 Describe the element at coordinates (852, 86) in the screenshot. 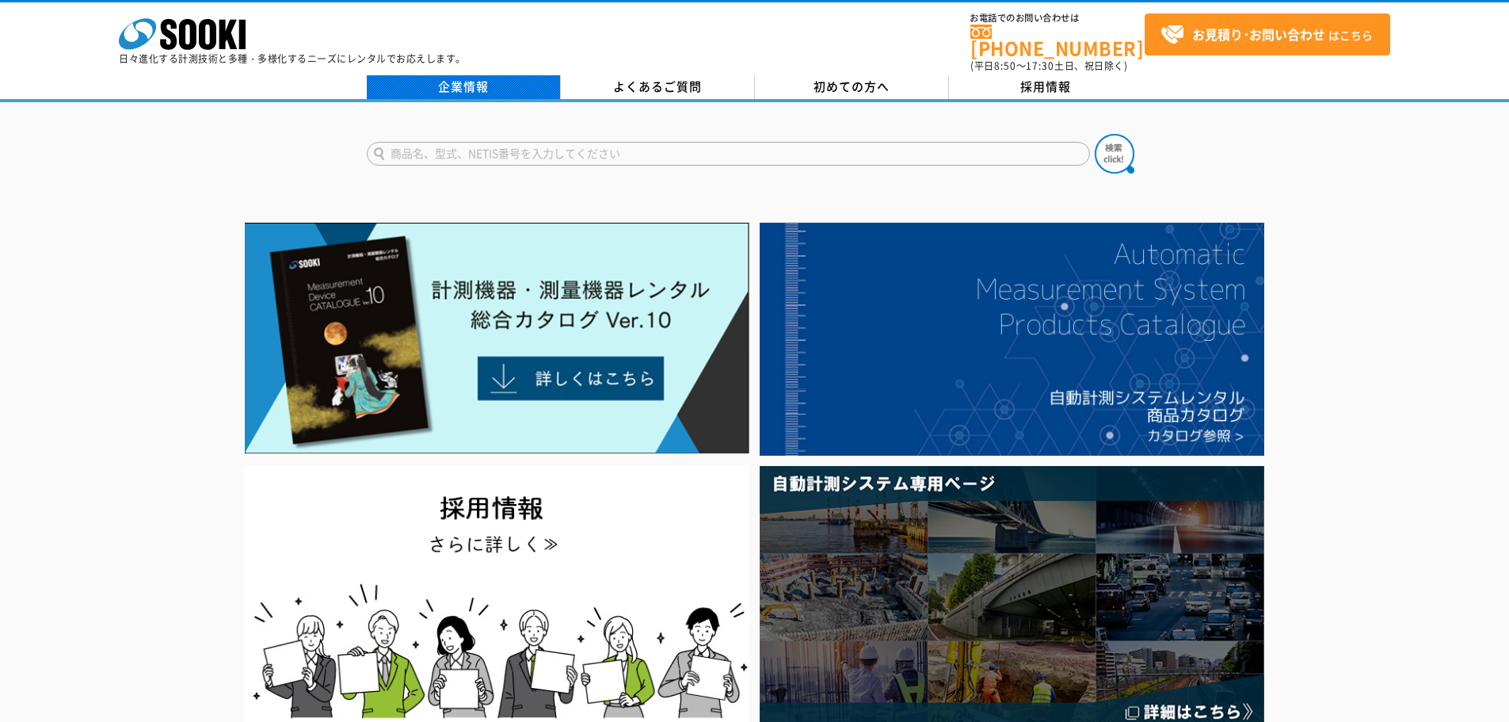

I see `span: 初めての方へ` at that location.